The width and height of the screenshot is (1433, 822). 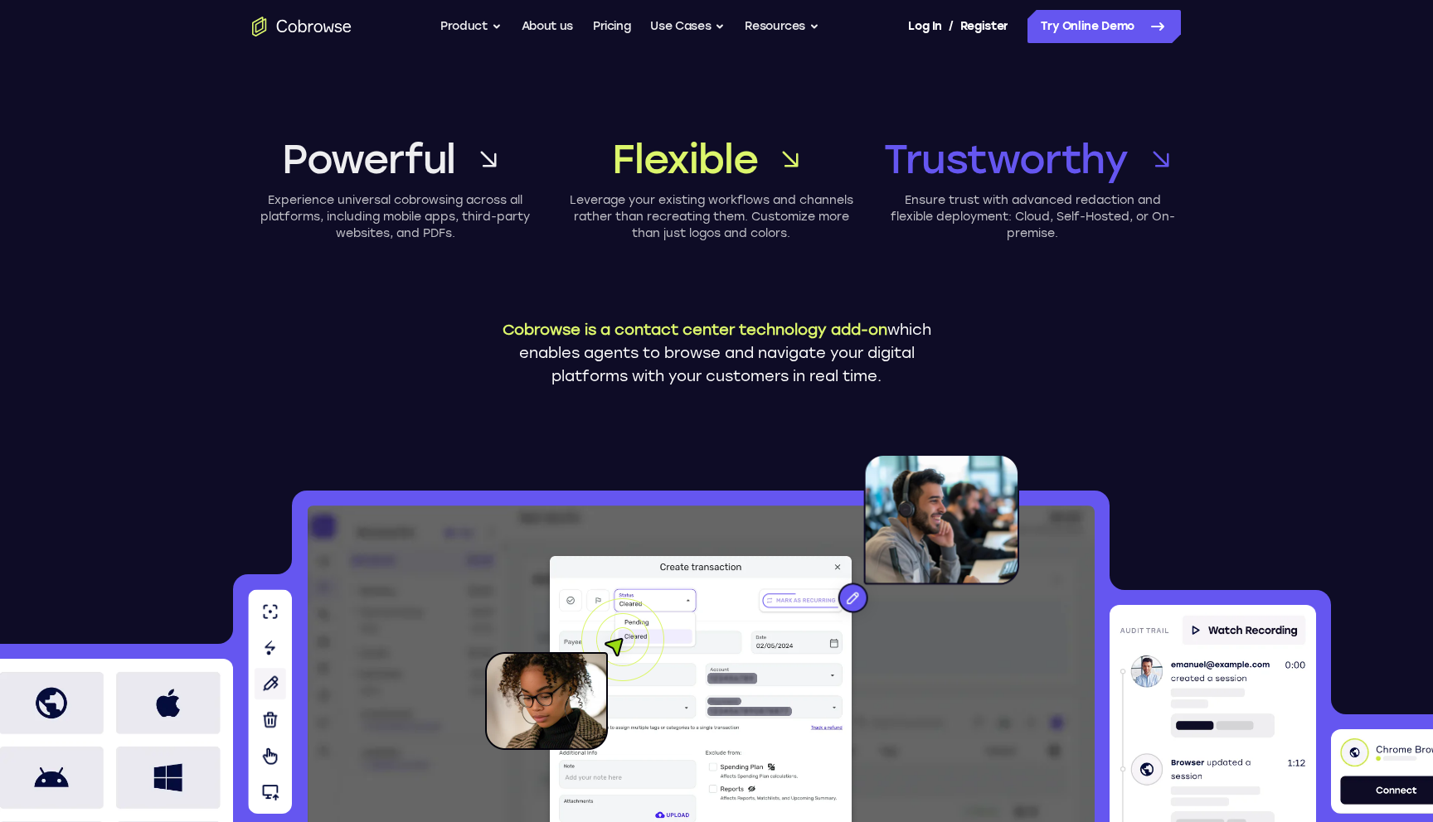 I want to click on a: Go to the home page, so click(x=302, y=27).